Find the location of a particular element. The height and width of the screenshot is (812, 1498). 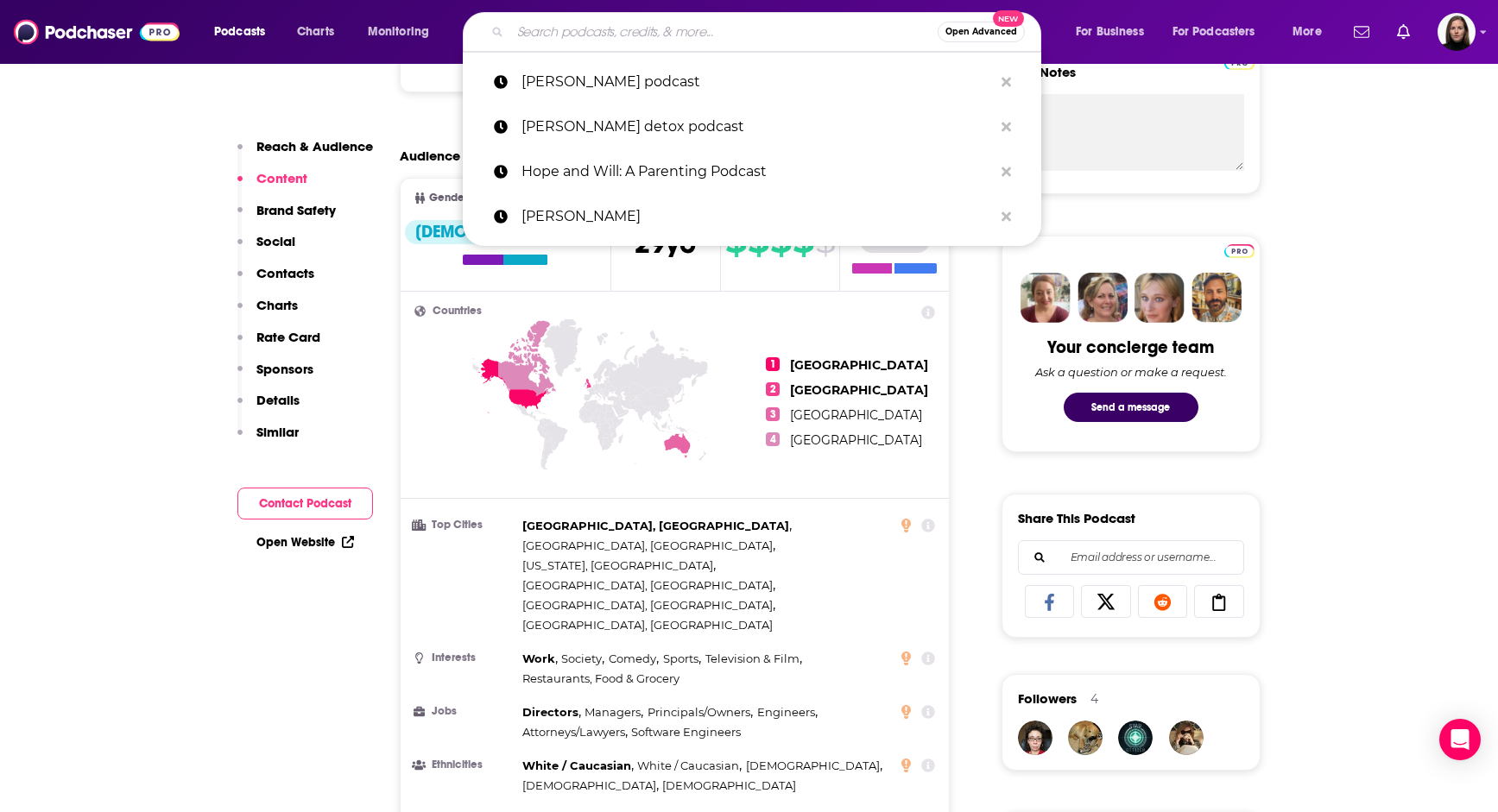

div: Search followers is located at coordinates (1131, 557).